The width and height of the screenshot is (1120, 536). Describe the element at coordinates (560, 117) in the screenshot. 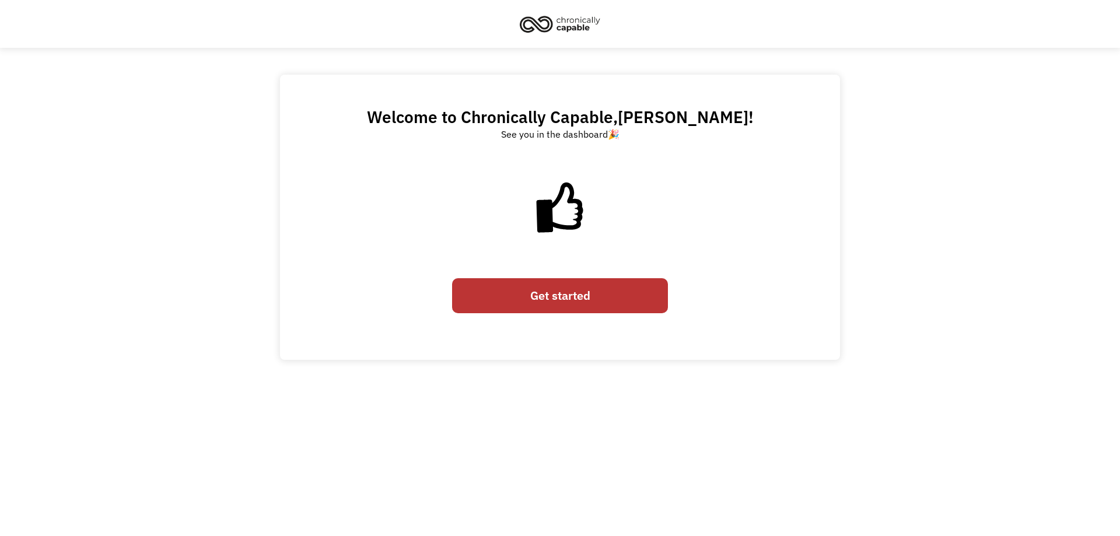

I see `h2: Welcome to Chronically Capable, !` at that location.